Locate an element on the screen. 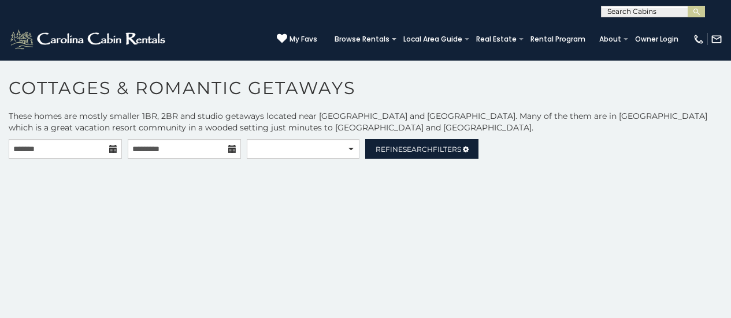 The width and height of the screenshot is (731, 318). a: About is located at coordinates (610, 39).